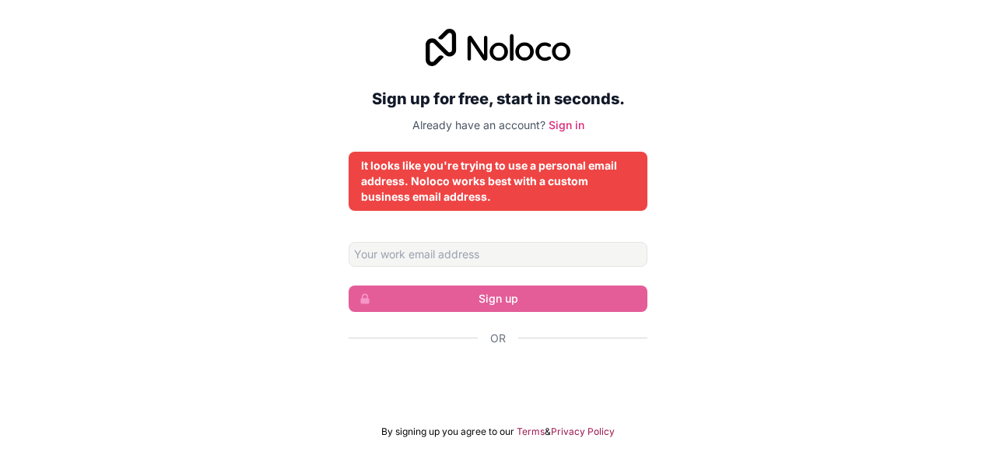 The height and width of the screenshot is (466, 996). What do you see at coordinates (498, 299) in the screenshot?
I see `button: Sign up` at bounding box center [498, 299].